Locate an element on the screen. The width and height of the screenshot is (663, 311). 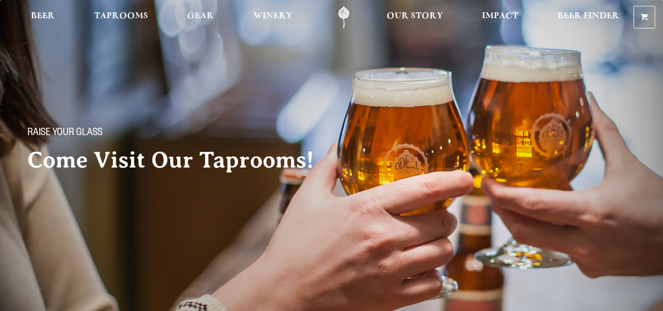
span: Beer is located at coordinates (43, 16).